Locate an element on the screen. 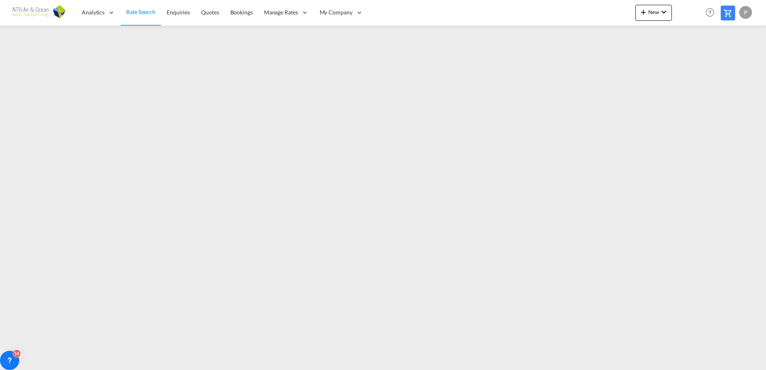 This screenshot has width=766, height=370. span: Rate Search is located at coordinates (141, 12).